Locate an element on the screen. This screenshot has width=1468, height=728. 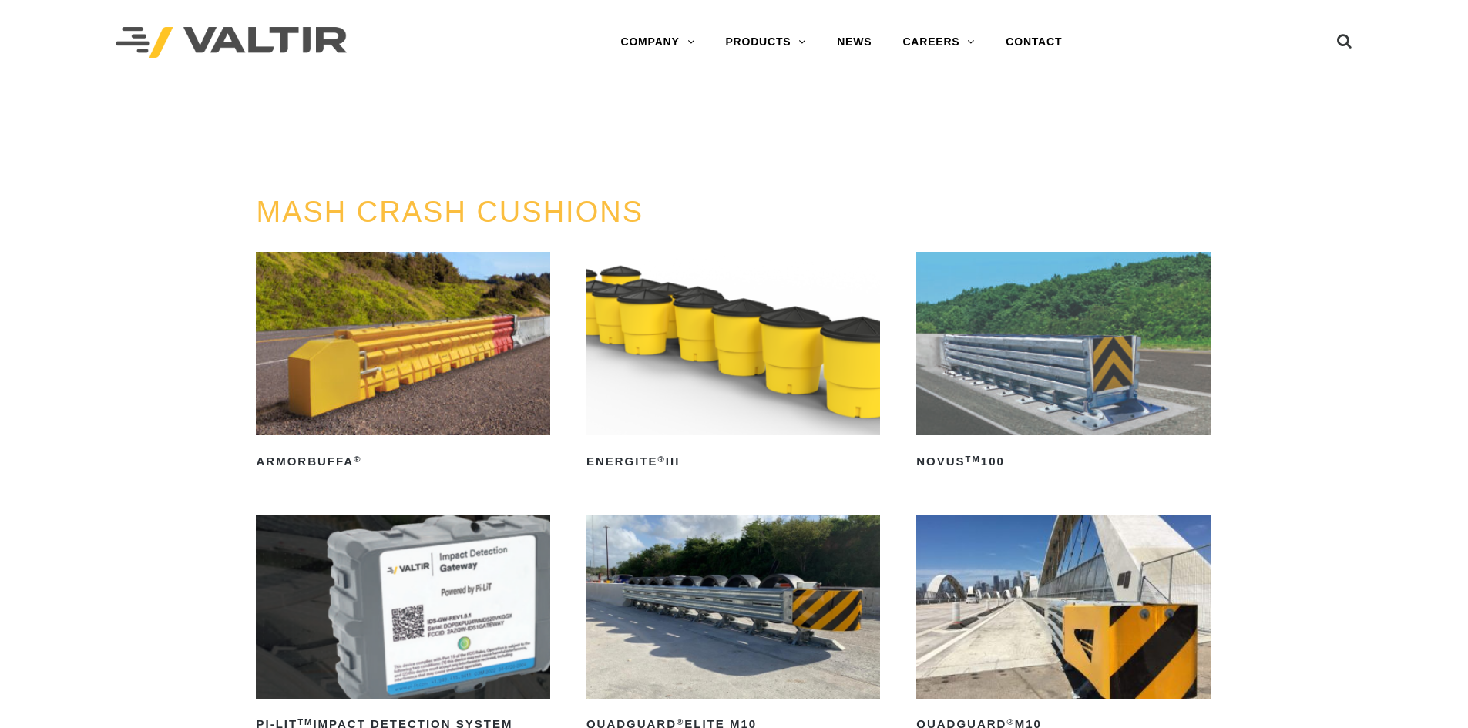
a: CAREERS is located at coordinates (938, 42).